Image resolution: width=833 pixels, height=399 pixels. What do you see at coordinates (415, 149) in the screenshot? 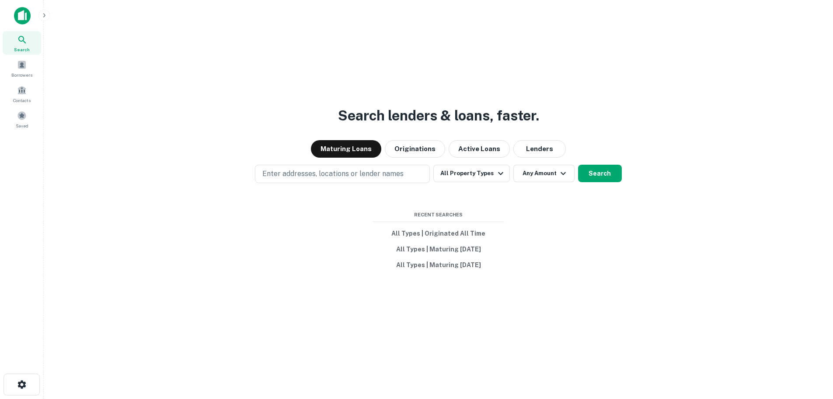
I see `button: Originations` at bounding box center [415, 149].